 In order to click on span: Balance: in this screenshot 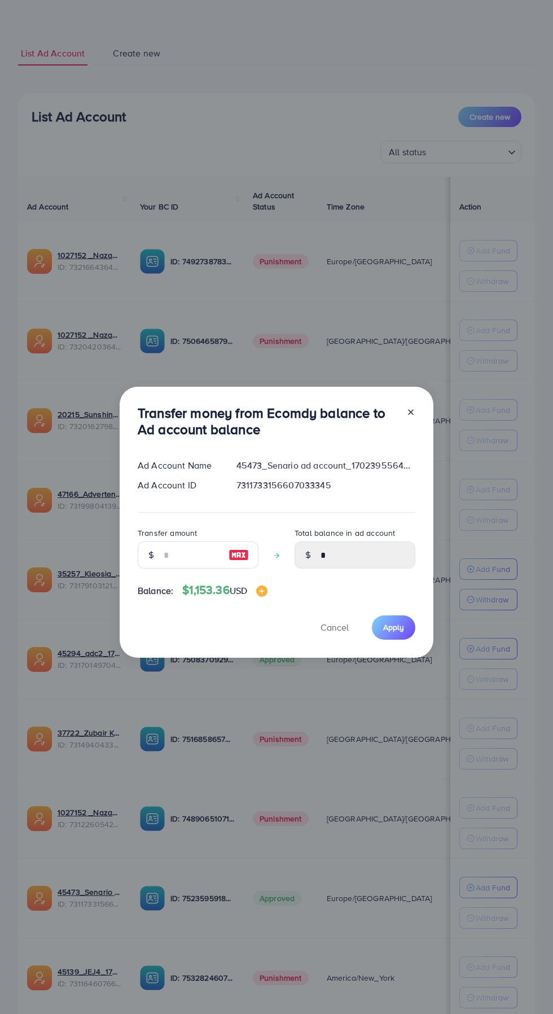, I will do `click(155, 591)`.